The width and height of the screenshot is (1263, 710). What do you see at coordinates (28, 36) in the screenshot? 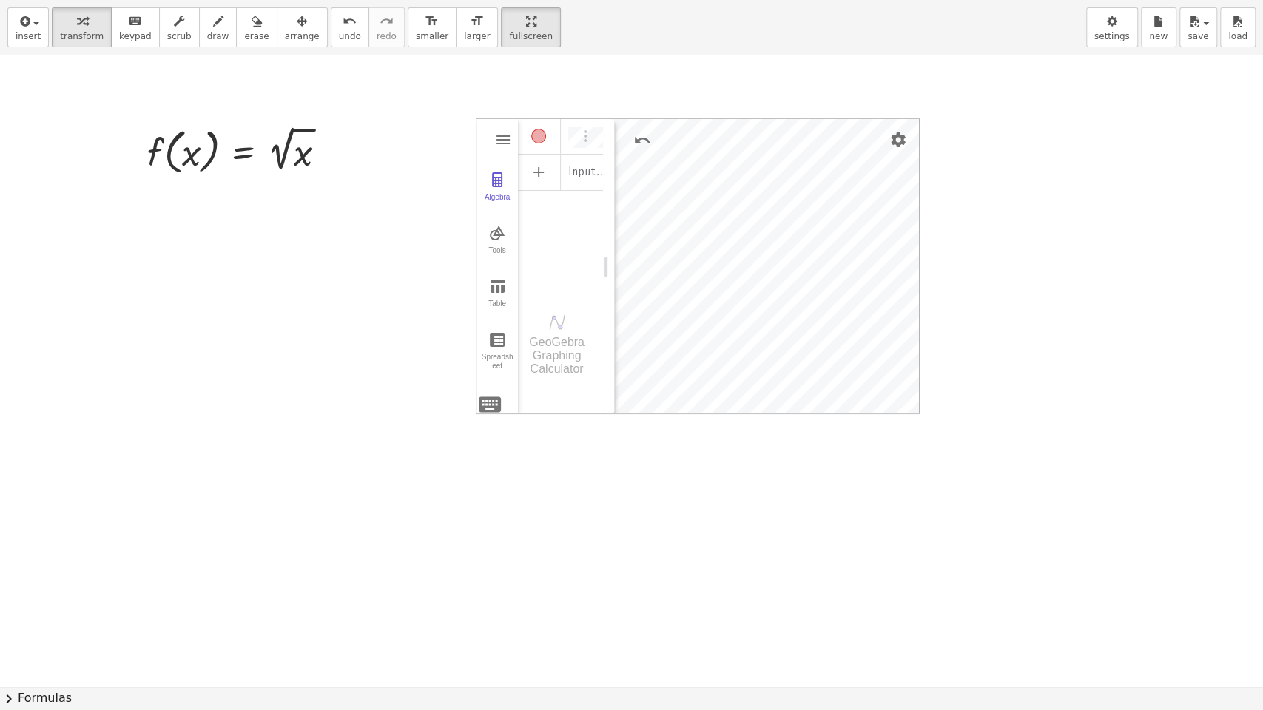
I see `span: insert` at bounding box center [28, 36].